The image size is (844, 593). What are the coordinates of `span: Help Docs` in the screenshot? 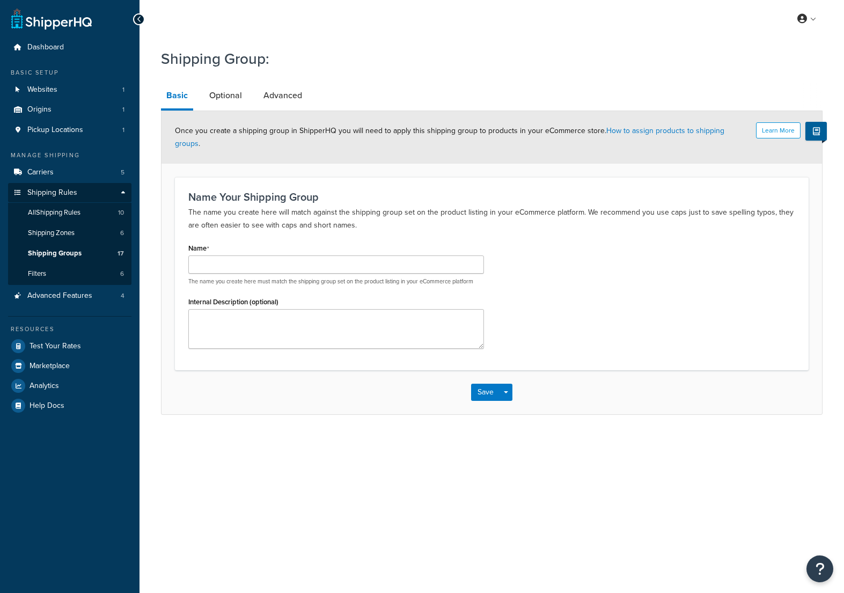 It's located at (47, 405).